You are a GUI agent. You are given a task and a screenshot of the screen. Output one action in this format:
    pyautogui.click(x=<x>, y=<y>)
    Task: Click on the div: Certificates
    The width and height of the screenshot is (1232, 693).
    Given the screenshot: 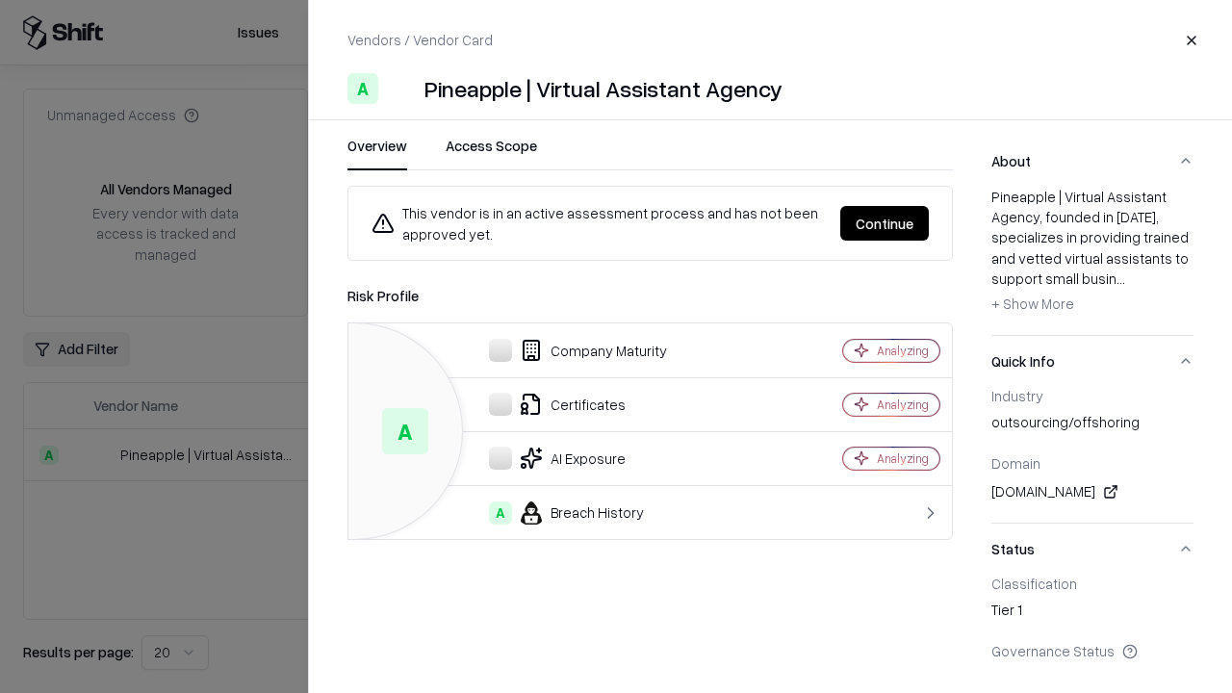 What is the action you would take?
    pyautogui.click(x=570, y=404)
    